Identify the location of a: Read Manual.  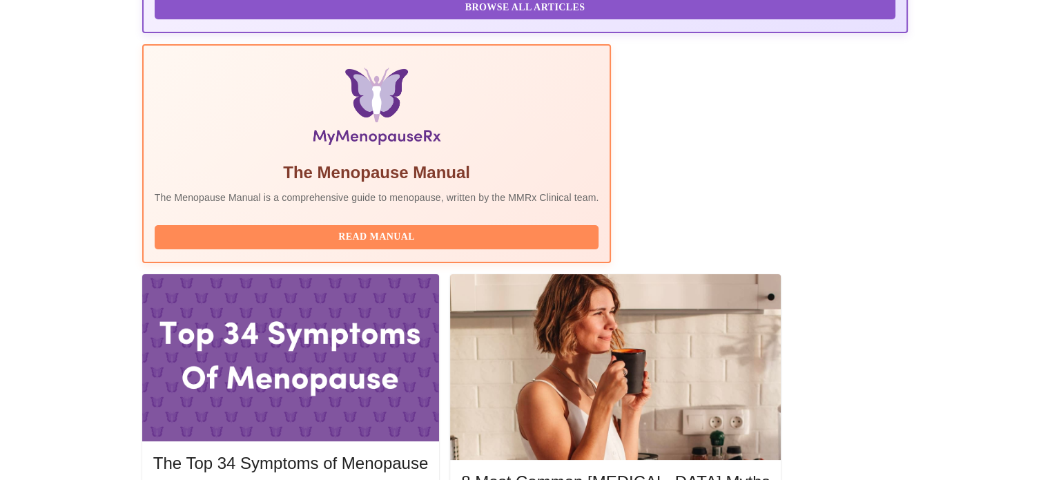
(378, 235).